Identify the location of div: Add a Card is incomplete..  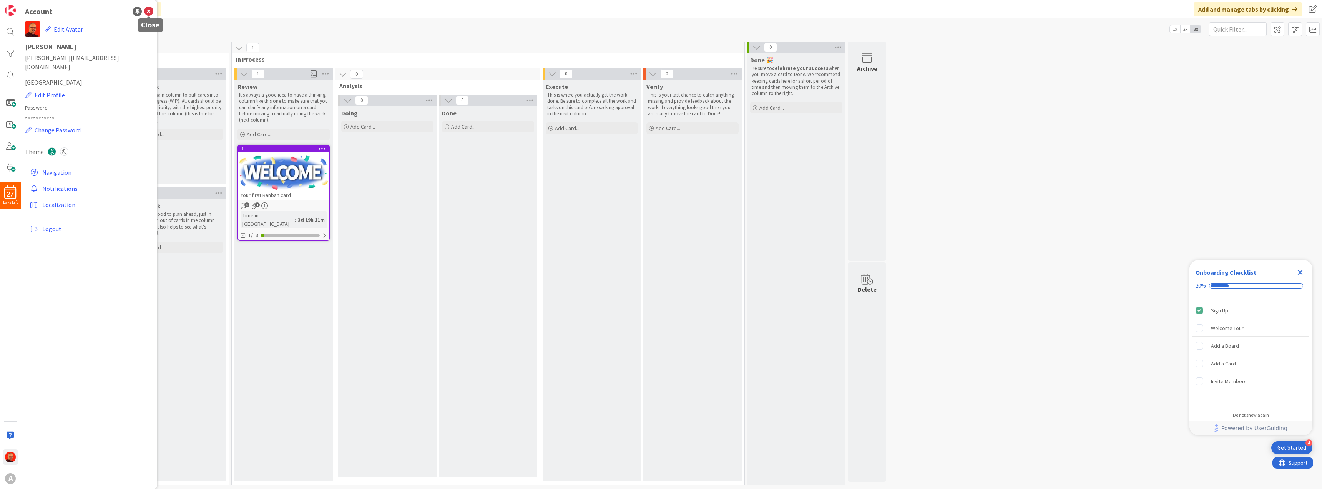
(1251, 363).